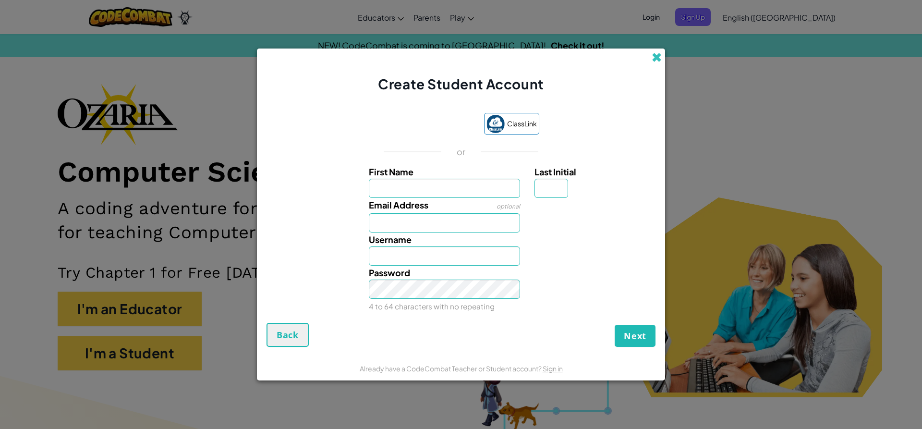 This screenshot has width=922, height=429. What do you see at coordinates (391, 171) in the screenshot?
I see `span: First Name` at bounding box center [391, 171].